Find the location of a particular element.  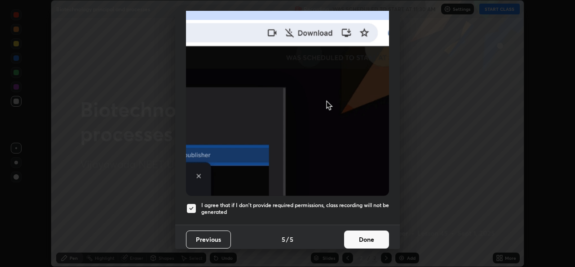

button: Done is located at coordinates (367, 239).